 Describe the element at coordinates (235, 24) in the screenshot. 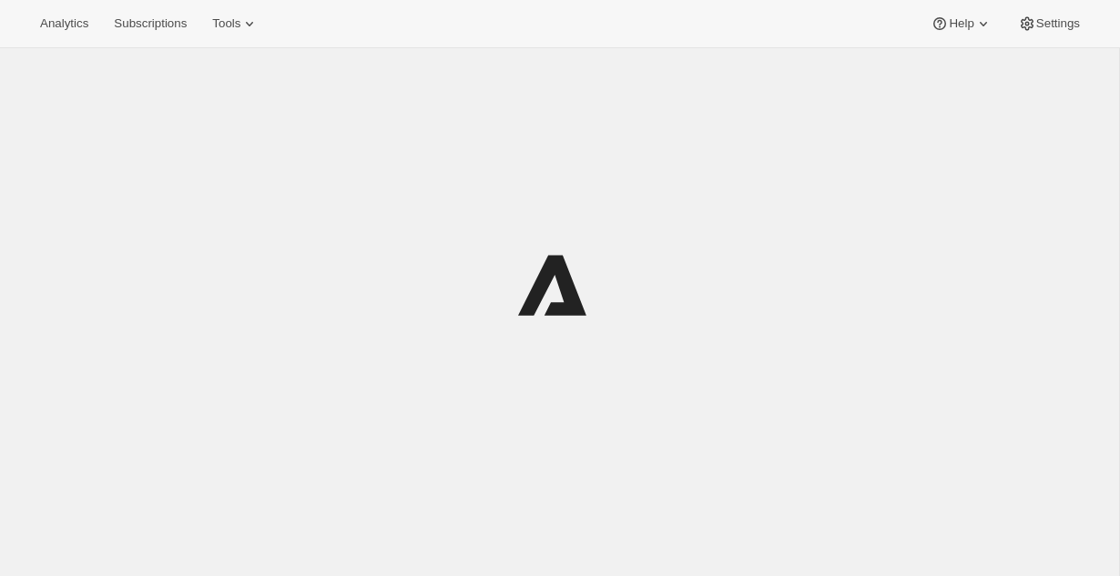

I see `button: Tools` at that location.